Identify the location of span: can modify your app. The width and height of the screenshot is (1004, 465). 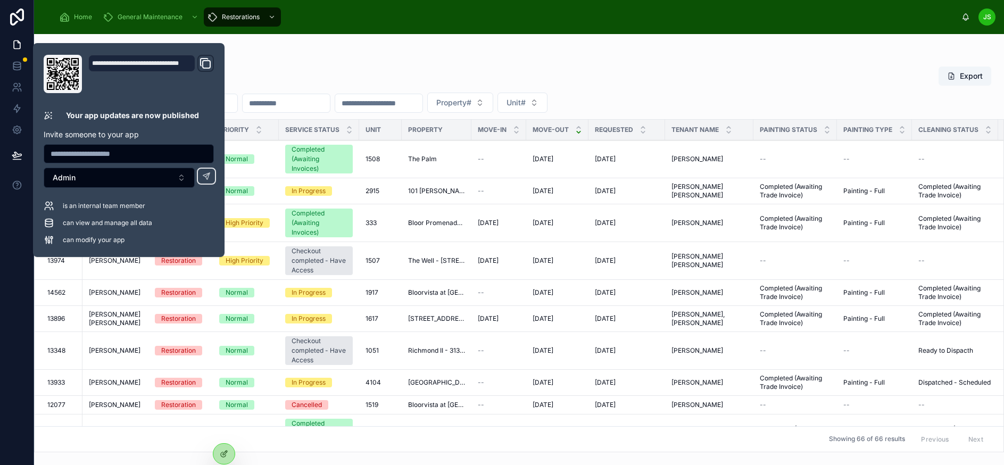
(94, 240).